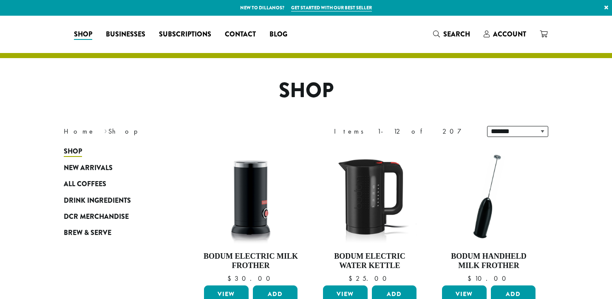  What do you see at coordinates (251, 279) in the screenshot?
I see `bdi: 30.00` at bounding box center [251, 279].